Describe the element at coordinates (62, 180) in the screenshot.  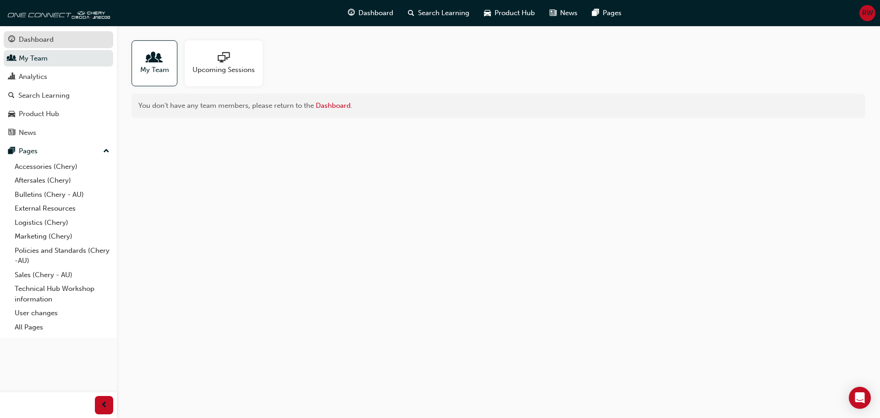
I see `a: Aftersales (Chery)` at that location.